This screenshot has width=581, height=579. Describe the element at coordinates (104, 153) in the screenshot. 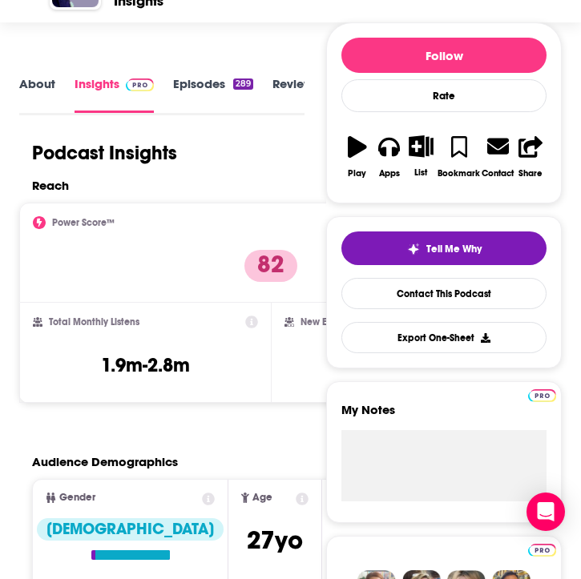

I see `h1: Podcast Insights` at that location.